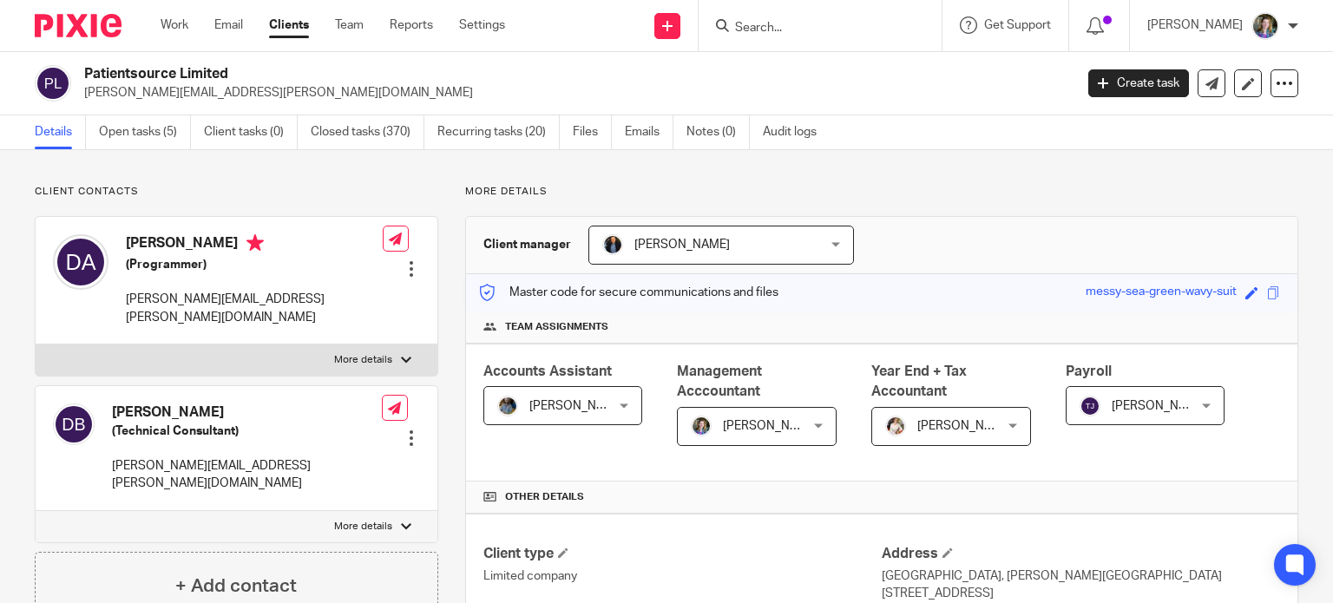 The height and width of the screenshot is (603, 1333). Describe the element at coordinates (482, 25) in the screenshot. I see `a: Settings` at that location.